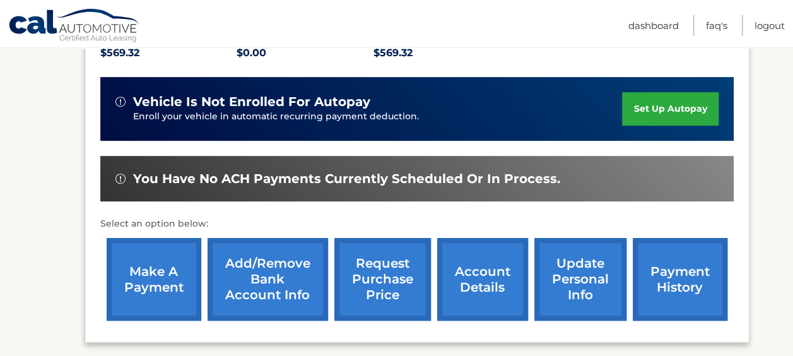 The height and width of the screenshot is (356, 793). I want to click on a: Add/Remove bank account info, so click(267, 279).